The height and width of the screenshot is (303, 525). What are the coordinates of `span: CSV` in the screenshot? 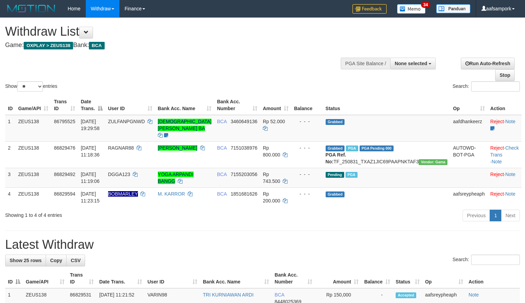 It's located at (75, 260).